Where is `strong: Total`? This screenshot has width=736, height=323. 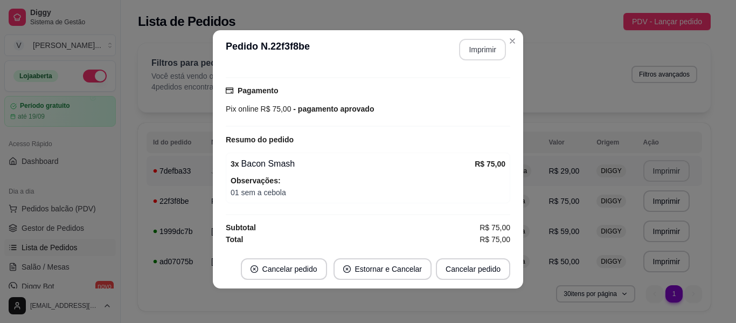
strong: Total is located at coordinates (234, 239).